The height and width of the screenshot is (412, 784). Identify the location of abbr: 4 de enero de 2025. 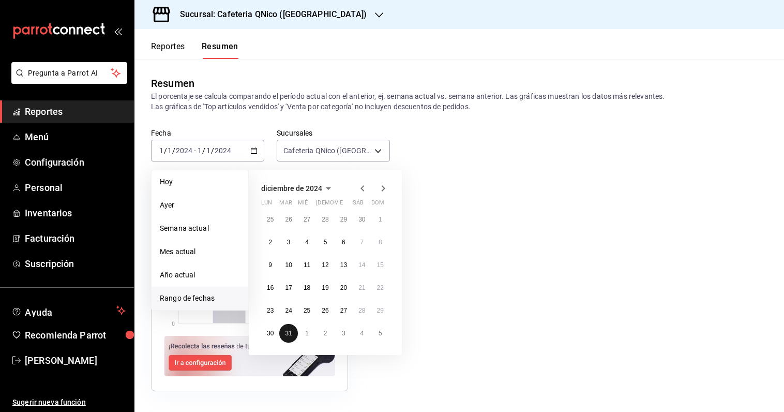
(362, 333).